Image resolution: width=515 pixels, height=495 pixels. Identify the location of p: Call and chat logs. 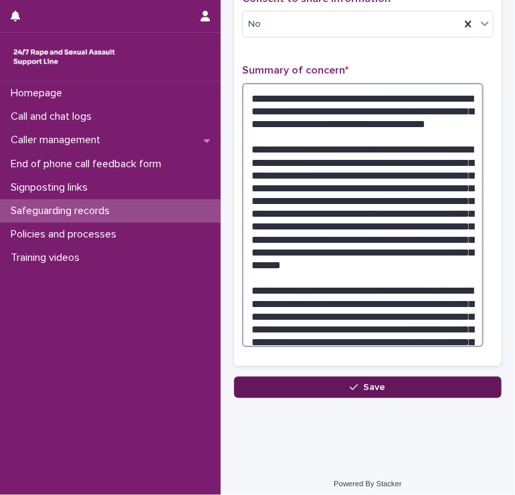
(54, 116).